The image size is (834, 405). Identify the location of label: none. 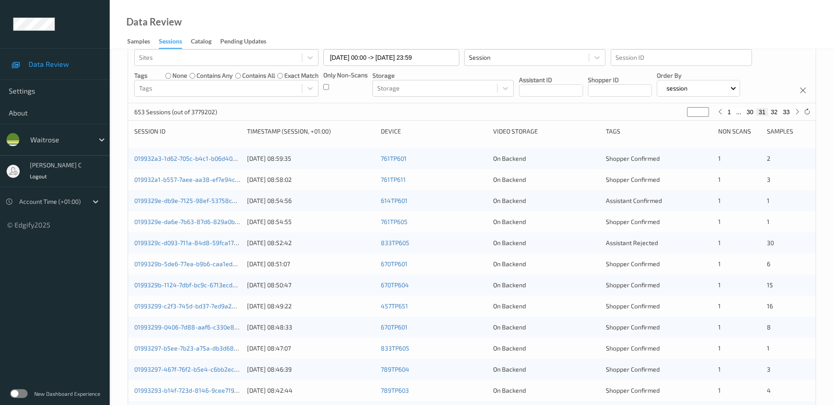
(180, 75).